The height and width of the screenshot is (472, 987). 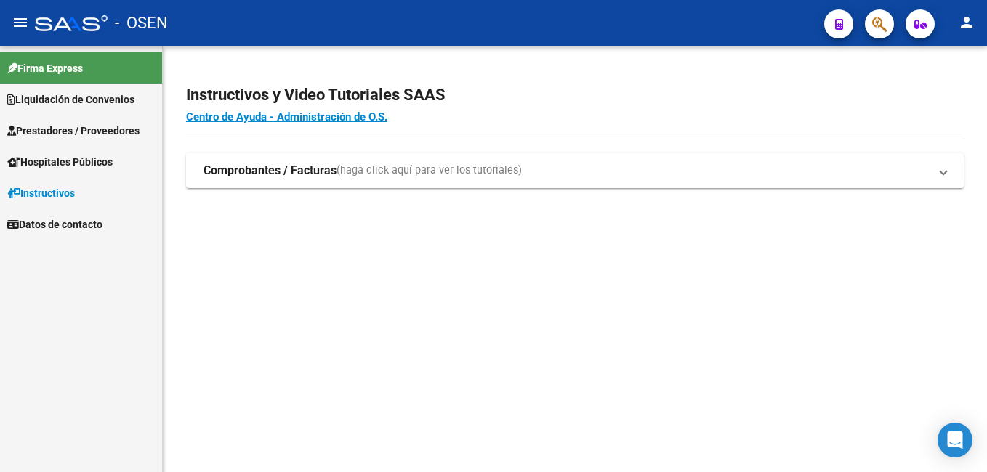 What do you see at coordinates (966, 23) in the screenshot?
I see `mat-icon: person` at bounding box center [966, 23].